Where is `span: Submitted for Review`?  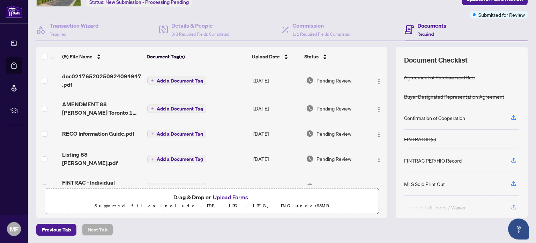
span: Submitted for Review is located at coordinates (502, 15).